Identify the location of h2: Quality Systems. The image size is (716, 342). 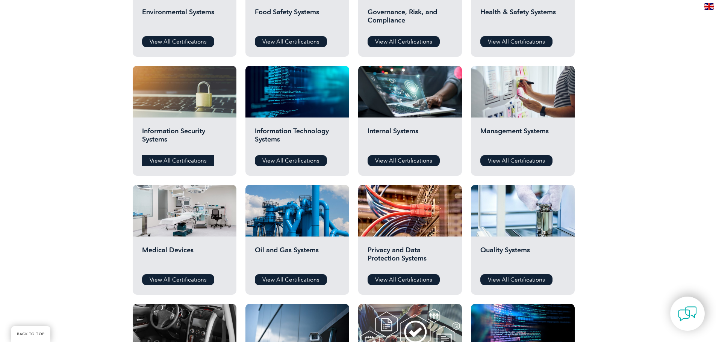
(523, 257).